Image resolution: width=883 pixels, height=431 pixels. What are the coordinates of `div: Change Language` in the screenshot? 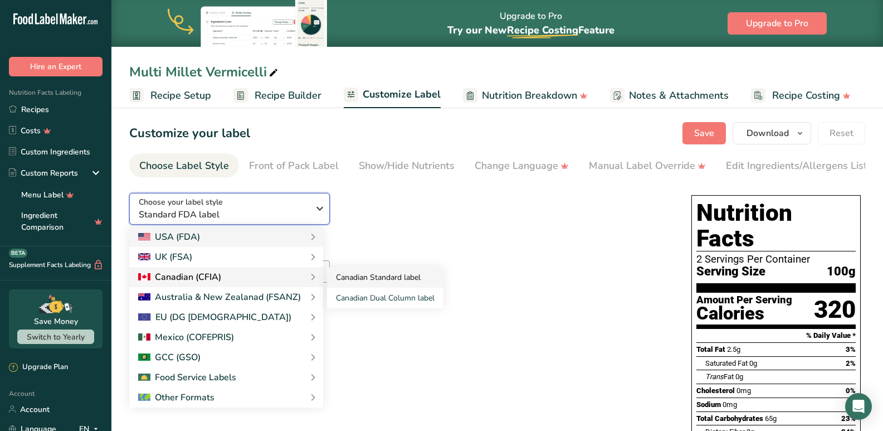 It's located at (522, 166).